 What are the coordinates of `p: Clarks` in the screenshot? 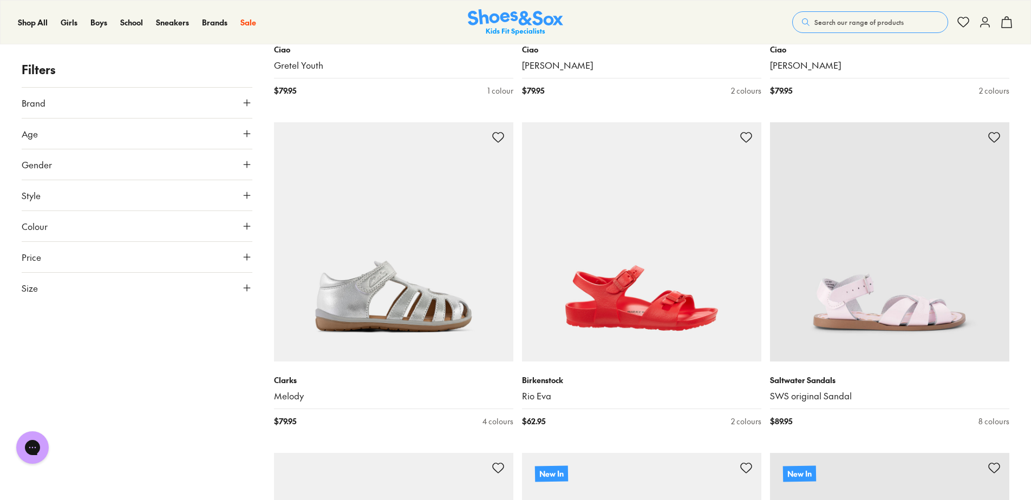 It's located at (394, 380).